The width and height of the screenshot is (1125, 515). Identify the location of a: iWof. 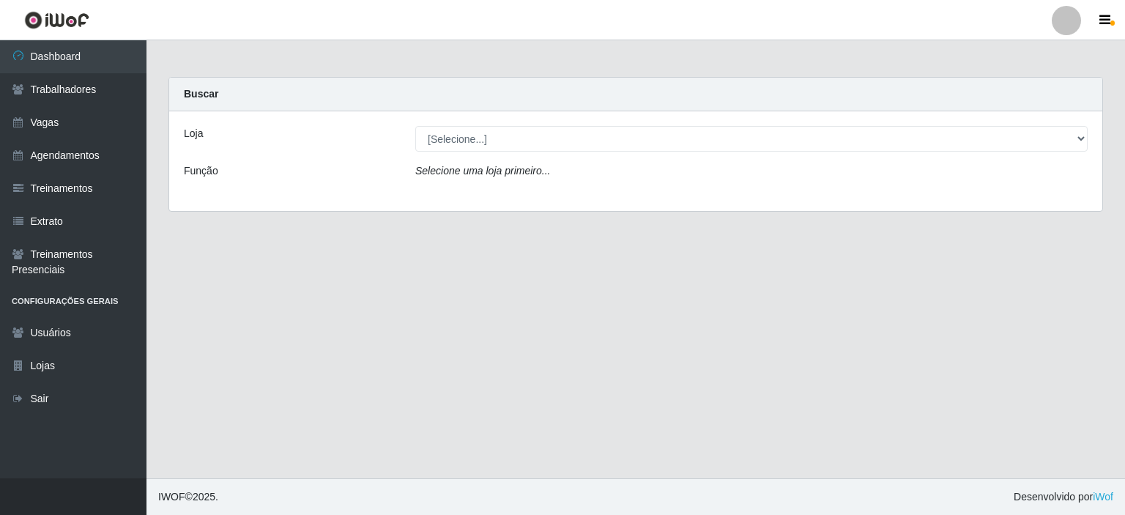
(1103, 496).